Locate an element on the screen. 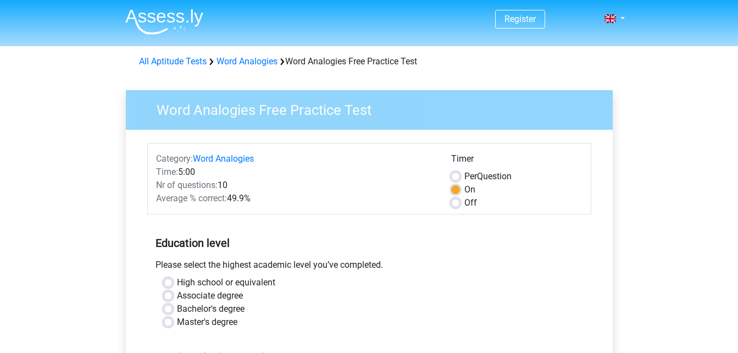 This screenshot has height=353, width=738. label: Associate degree is located at coordinates (210, 296).